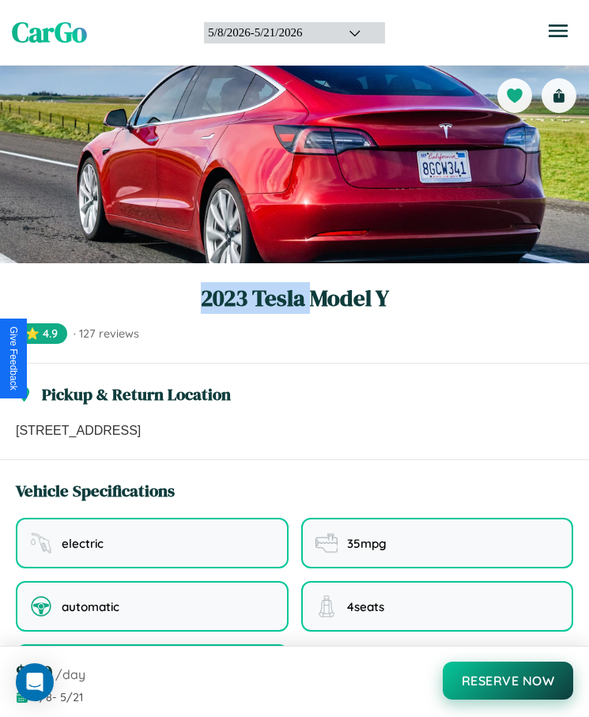  Describe the element at coordinates (58, 698) in the screenshot. I see `span: 5 / 8 - 5 / 21` at that location.